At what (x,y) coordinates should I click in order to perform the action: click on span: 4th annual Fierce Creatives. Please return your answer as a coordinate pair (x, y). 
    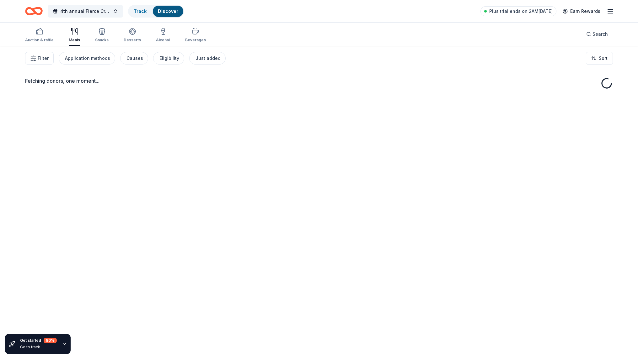
    Looking at the image, I should click on (85, 11).